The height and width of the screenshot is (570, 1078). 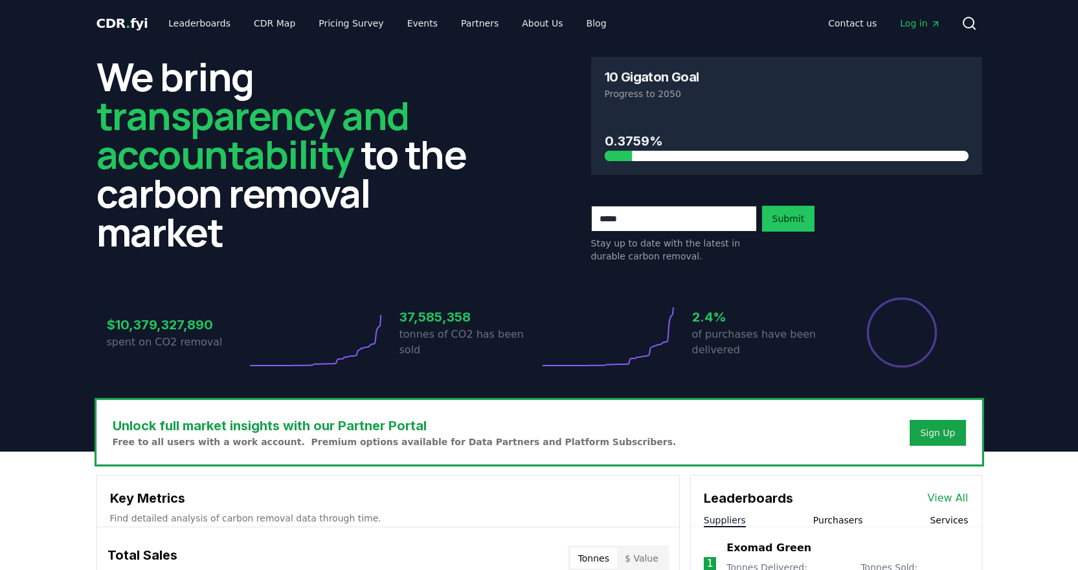 I want to click on p: of purchases have been delivered, so click(x=762, y=343).